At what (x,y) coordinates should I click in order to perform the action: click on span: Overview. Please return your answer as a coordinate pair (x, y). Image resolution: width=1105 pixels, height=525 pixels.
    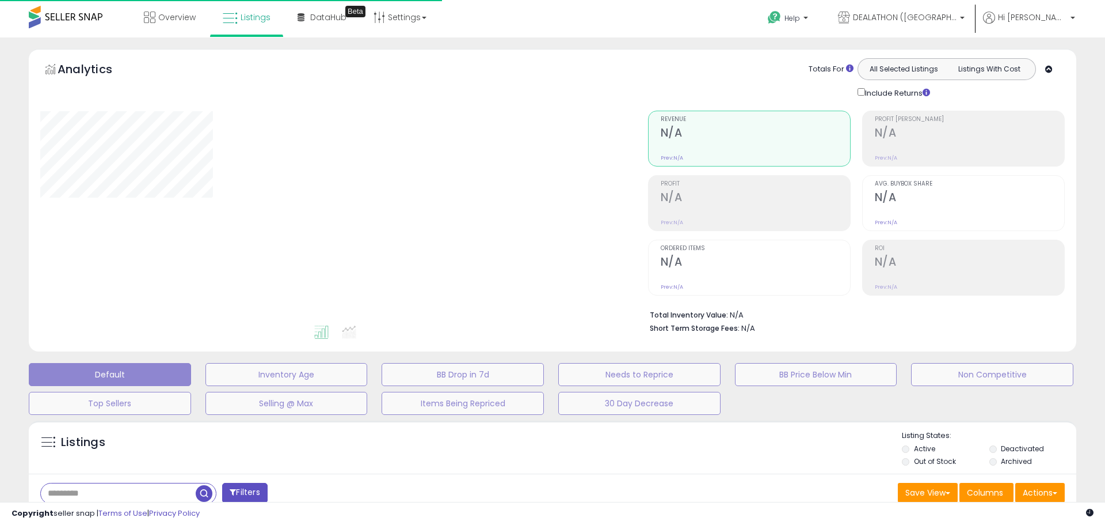
    Looking at the image, I should click on (177, 17).